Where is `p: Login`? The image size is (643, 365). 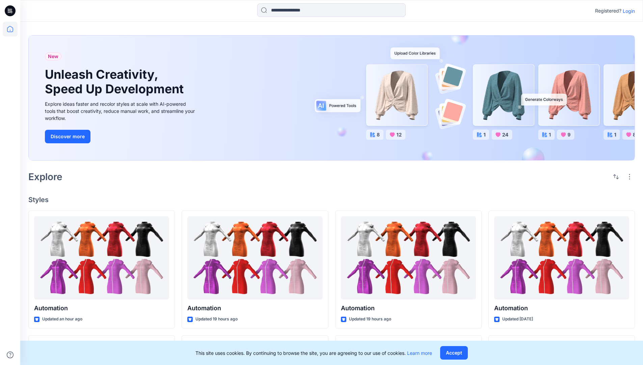 p: Login is located at coordinates (629, 11).